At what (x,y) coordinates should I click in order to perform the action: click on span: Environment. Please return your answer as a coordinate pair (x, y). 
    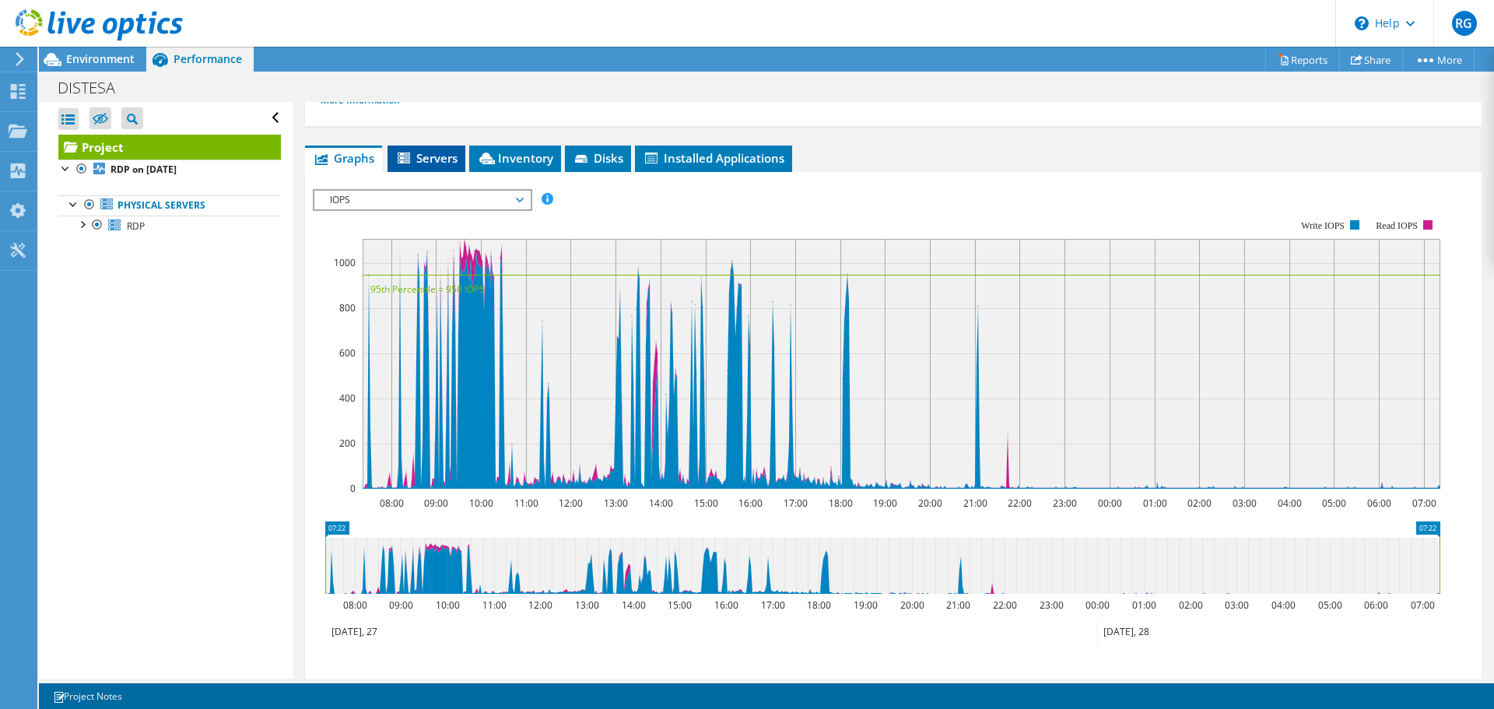
    Looking at the image, I should click on (100, 58).